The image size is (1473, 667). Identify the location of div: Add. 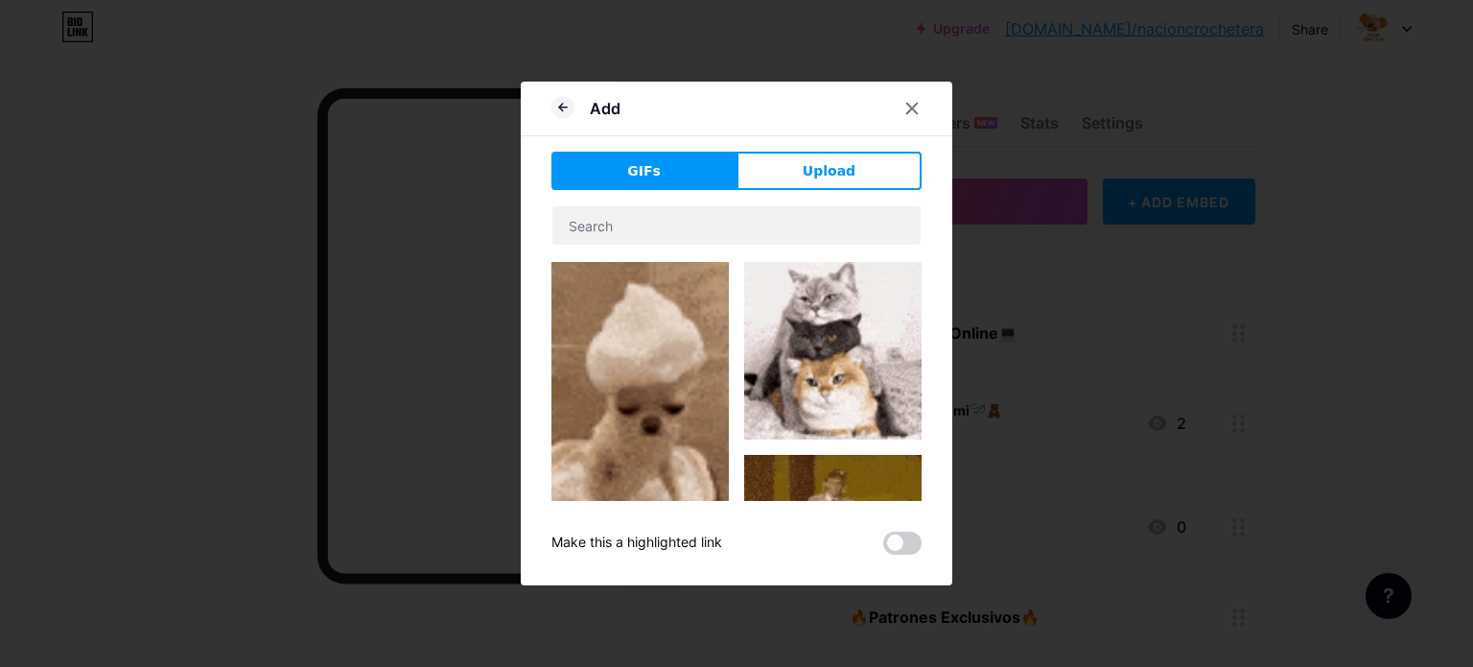
(605, 108).